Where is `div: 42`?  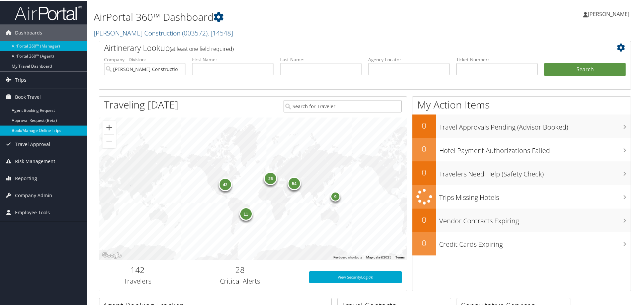 div: 42 is located at coordinates (225, 184).